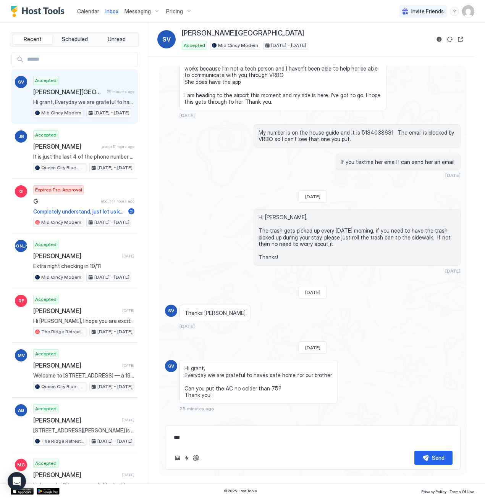 The image size is (485, 498). Describe the element at coordinates (75, 39) in the screenshot. I see `span: Scheduled` at that location.